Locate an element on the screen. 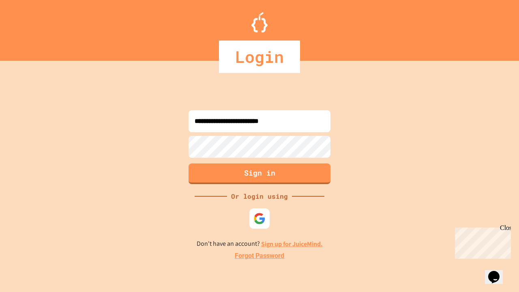 The height and width of the screenshot is (292, 519). div: Login is located at coordinates (259, 57).